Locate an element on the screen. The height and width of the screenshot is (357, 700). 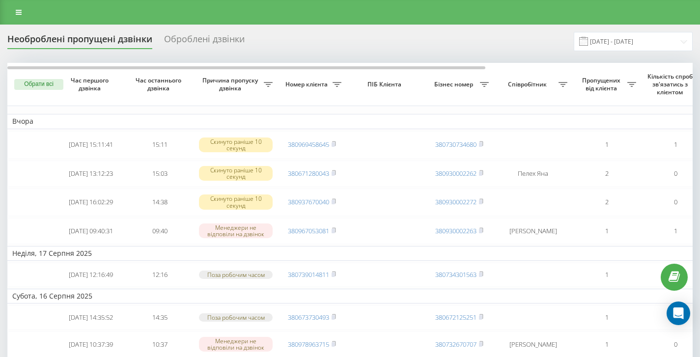
td: 12:16 is located at coordinates (160, 275).